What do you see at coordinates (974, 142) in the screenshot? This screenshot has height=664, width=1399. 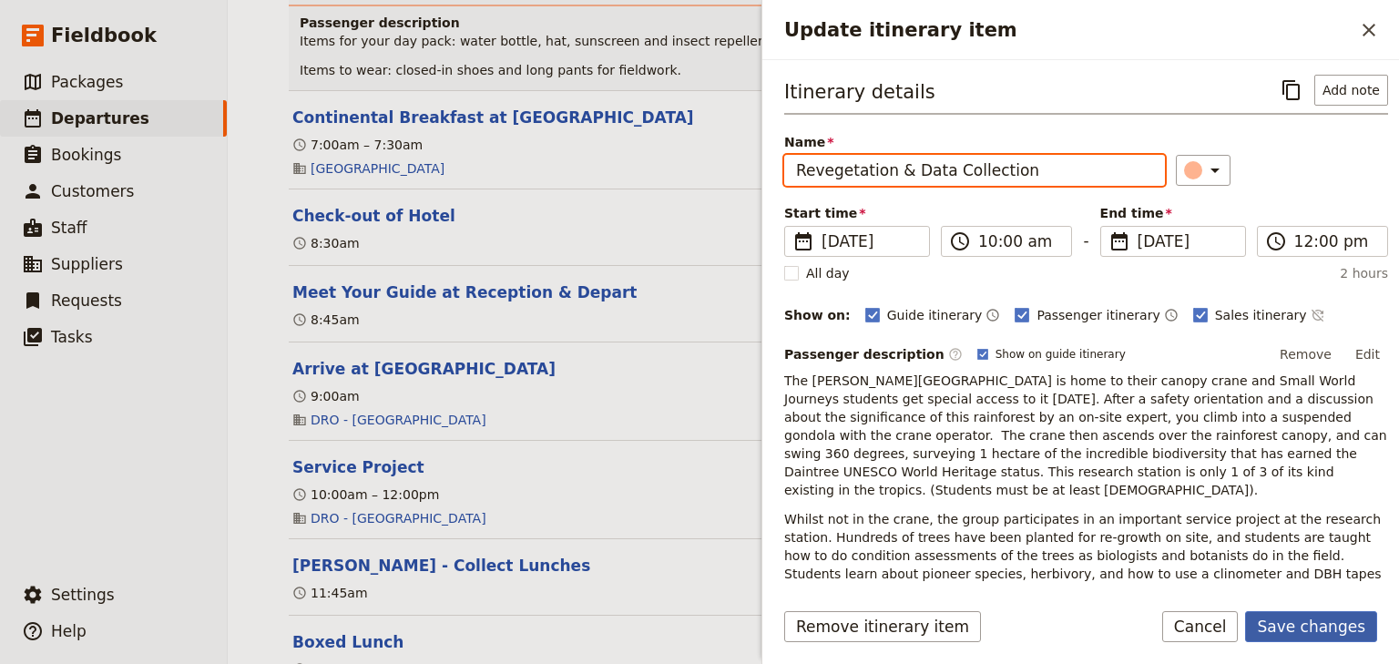 I see `span: Name` at bounding box center [974, 142].